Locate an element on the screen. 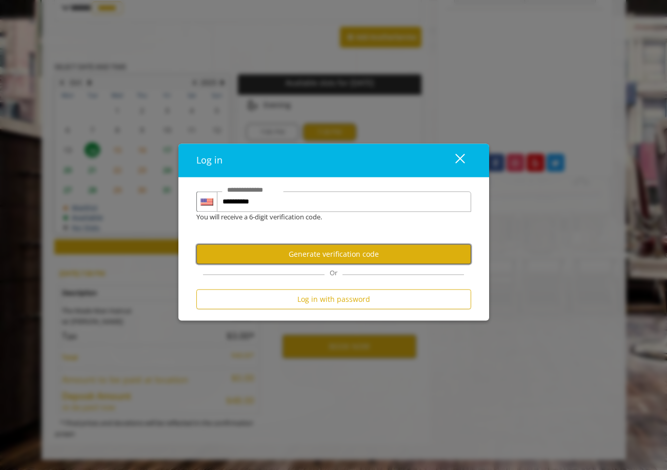  button: Log in with password is located at coordinates (334, 300).